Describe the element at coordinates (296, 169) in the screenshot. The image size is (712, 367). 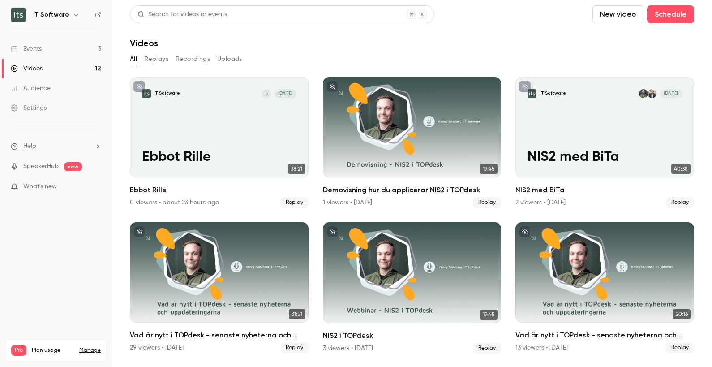
I see `span: 38:21` at that location.